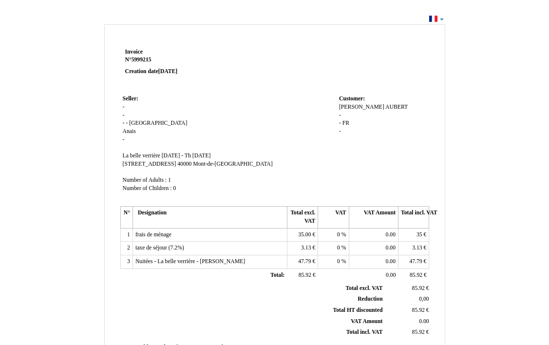 Image resolution: width=549 pixels, height=345 pixels. Describe the element at coordinates (302, 217) in the screenshot. I see `th: Total excl. VAT` at that location.